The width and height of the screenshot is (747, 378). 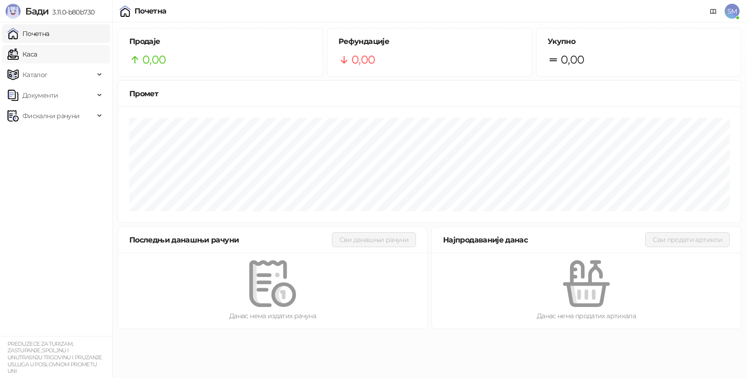 What do you see at coordinates (639, 42) in the screenshot?
I see `h5: Укупно` at bounding box center [639, 42].